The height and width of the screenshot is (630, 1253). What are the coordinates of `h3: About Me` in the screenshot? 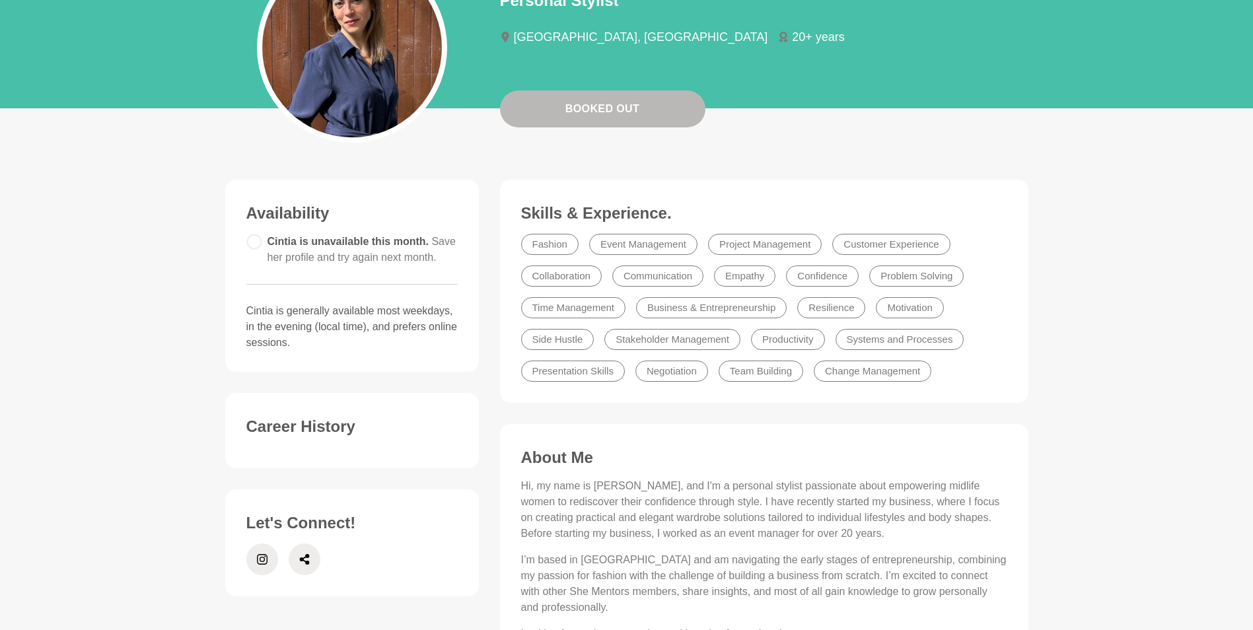 It's located at (764, 458).